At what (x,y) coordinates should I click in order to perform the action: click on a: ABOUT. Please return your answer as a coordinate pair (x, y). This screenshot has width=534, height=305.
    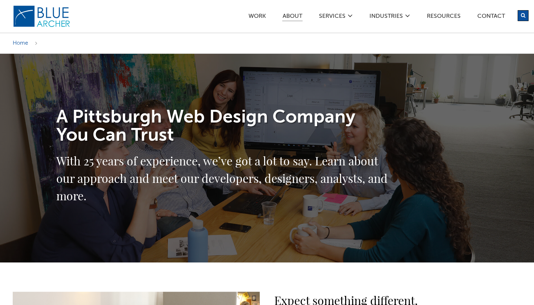
    Looking at the image, I should click on (292, 17).